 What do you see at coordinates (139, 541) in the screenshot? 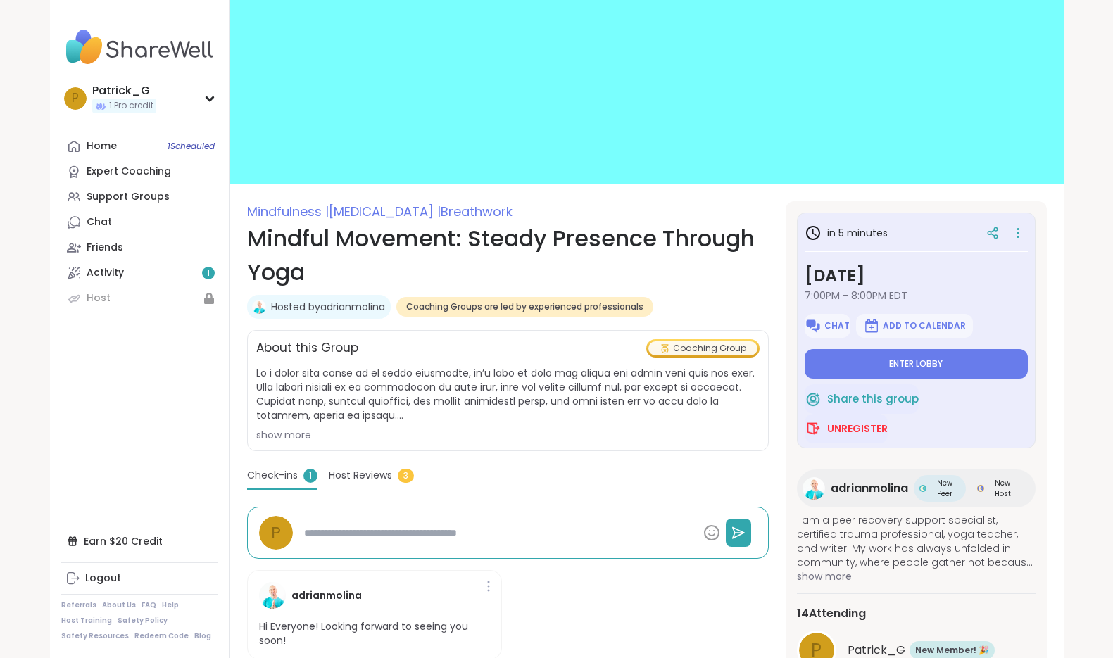
I see `div: Earn $20 Credit` at bounding box center [139, 541].